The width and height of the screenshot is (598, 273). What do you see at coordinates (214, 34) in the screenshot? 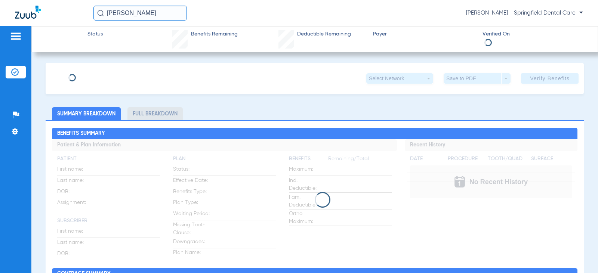
I see `span: Benefits Remaining` at bounding box center [214, 34].